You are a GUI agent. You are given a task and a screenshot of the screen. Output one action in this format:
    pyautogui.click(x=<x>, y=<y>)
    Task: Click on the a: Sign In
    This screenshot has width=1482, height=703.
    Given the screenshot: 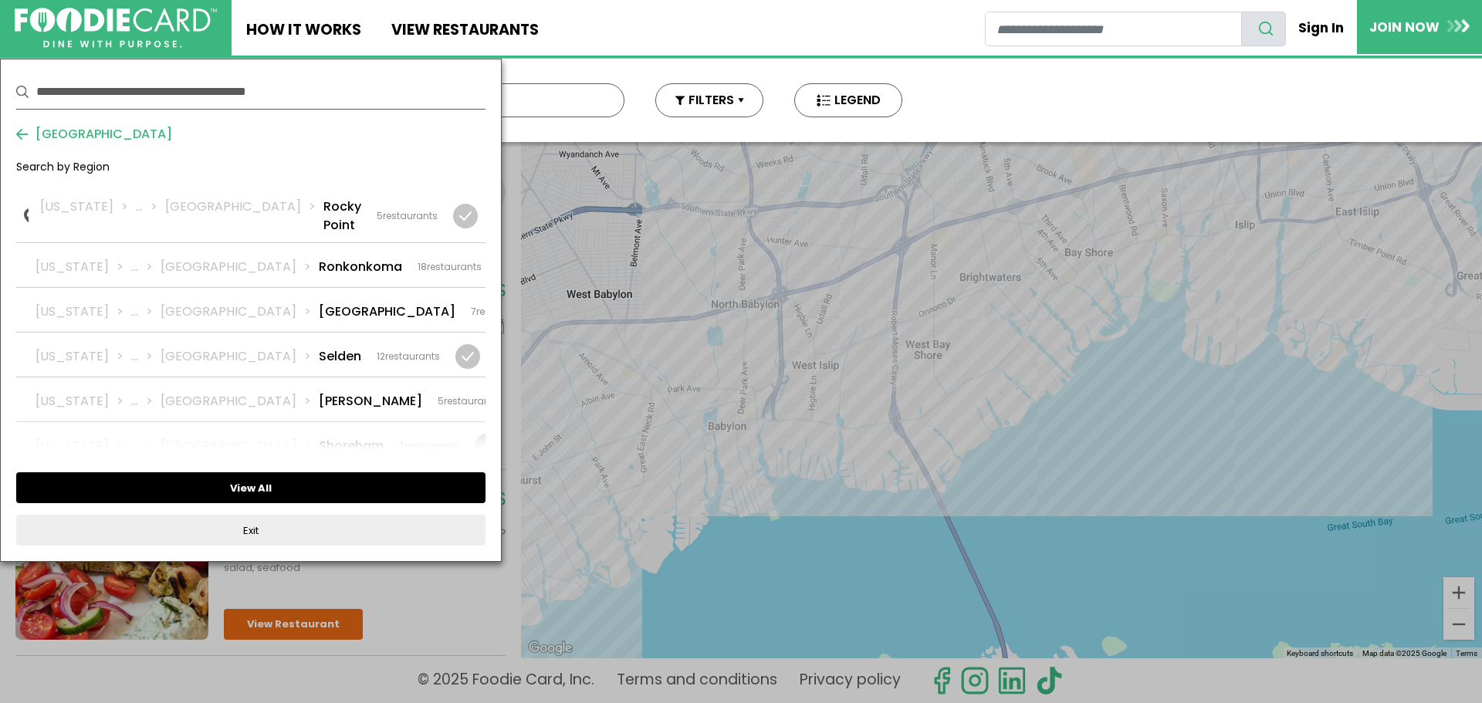 What is the action you would take?
    pyautogui.click(x=1321, y=28)
    